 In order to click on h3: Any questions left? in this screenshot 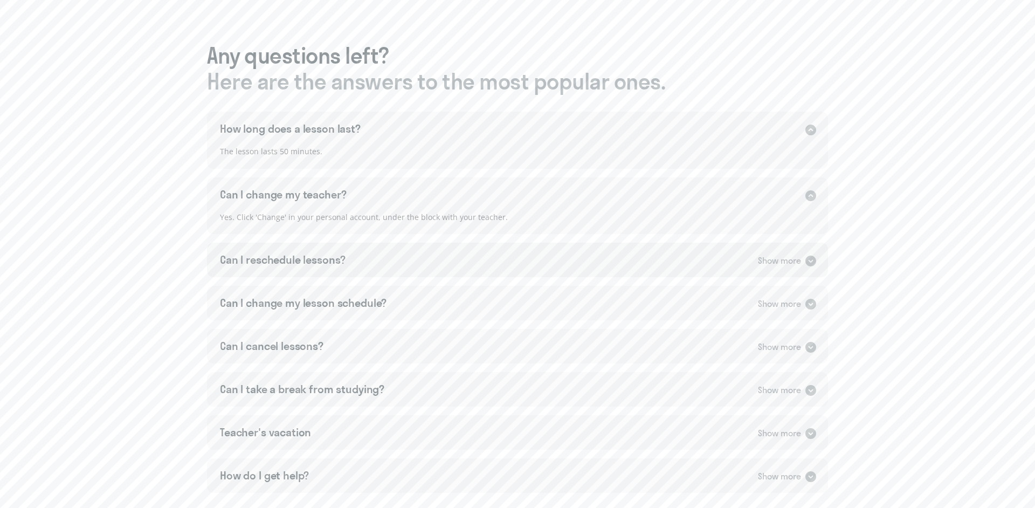, I will do `click(517, 68)`.